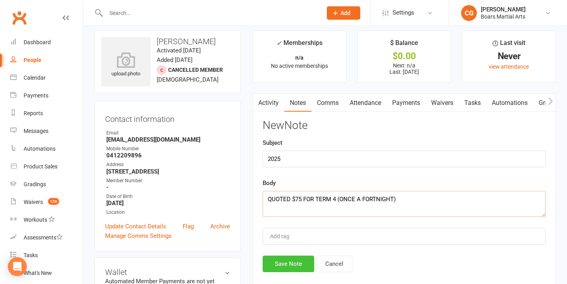 This screenshot has width=567, height=284. What do you see at coordinates (168, 196) in the screenshot?
I see `div: Date of Birth` at bounding box center [168, 196].